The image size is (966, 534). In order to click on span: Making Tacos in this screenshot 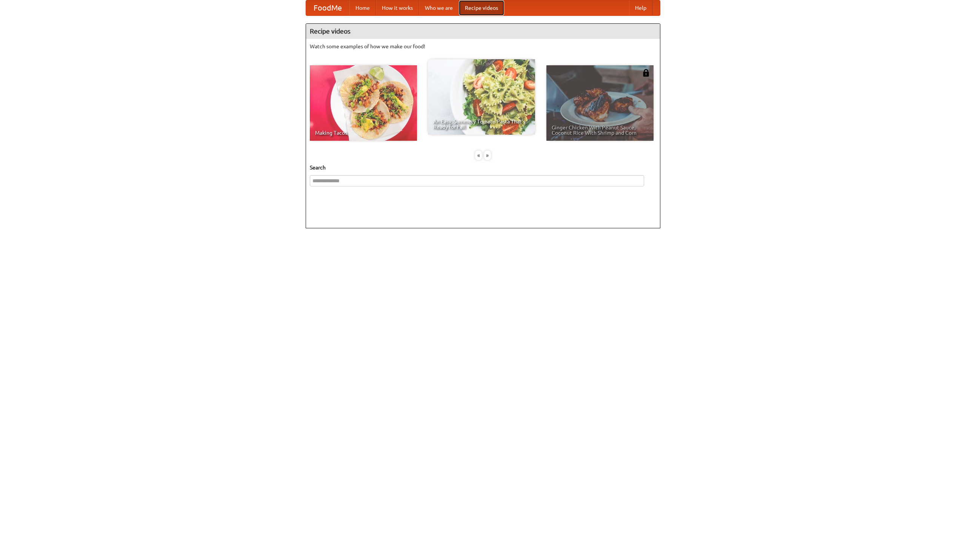, I will do `click(363, 133)`.